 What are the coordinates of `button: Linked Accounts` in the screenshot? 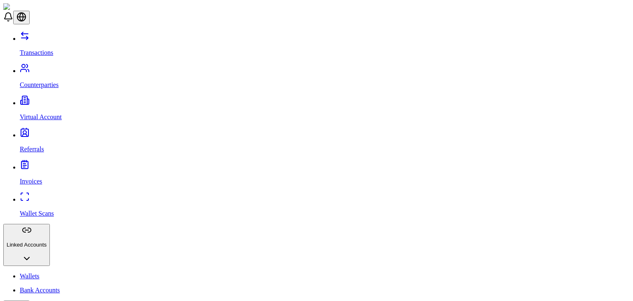 It's located at (26, 245).